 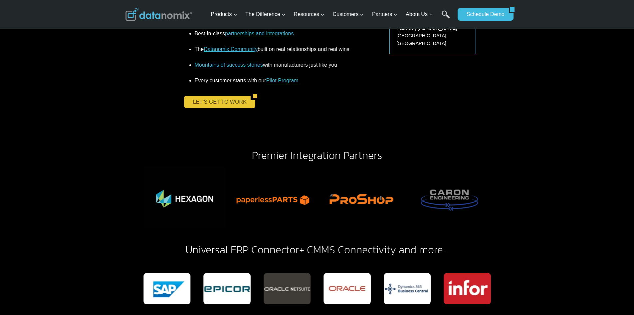 What do you see at coordinates (317, 155) in the screenshot?
I see `h2: Premier Integration Partners` at bounding box center [317, 155].